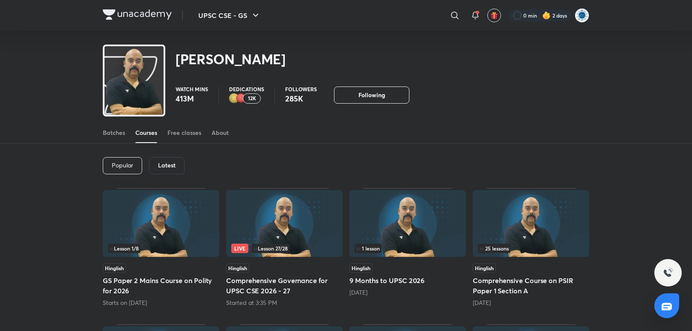  I want to click on span: Lesson 1 / 8, so click(124, 249).